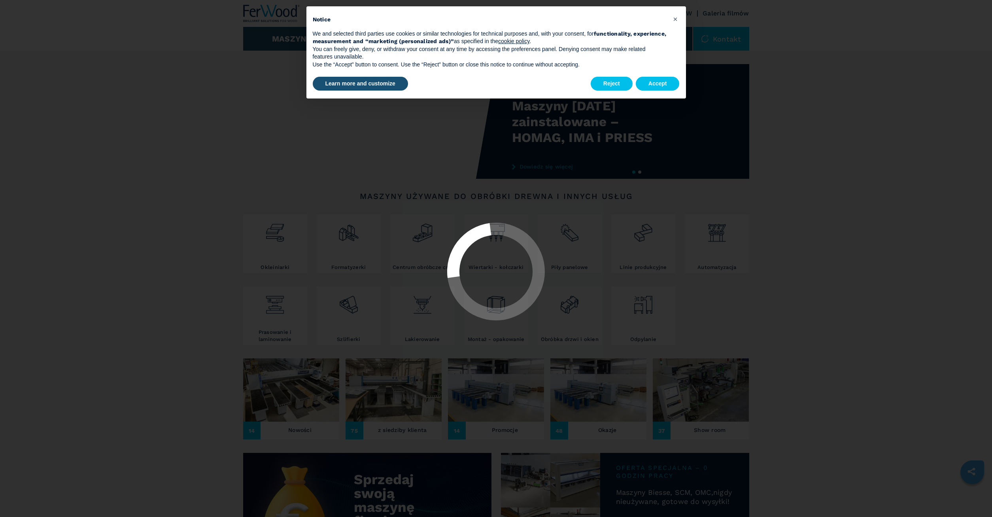  Describe the element at coordinates (490, 20) in the screenshot. I see `h2: Notice` at that location.